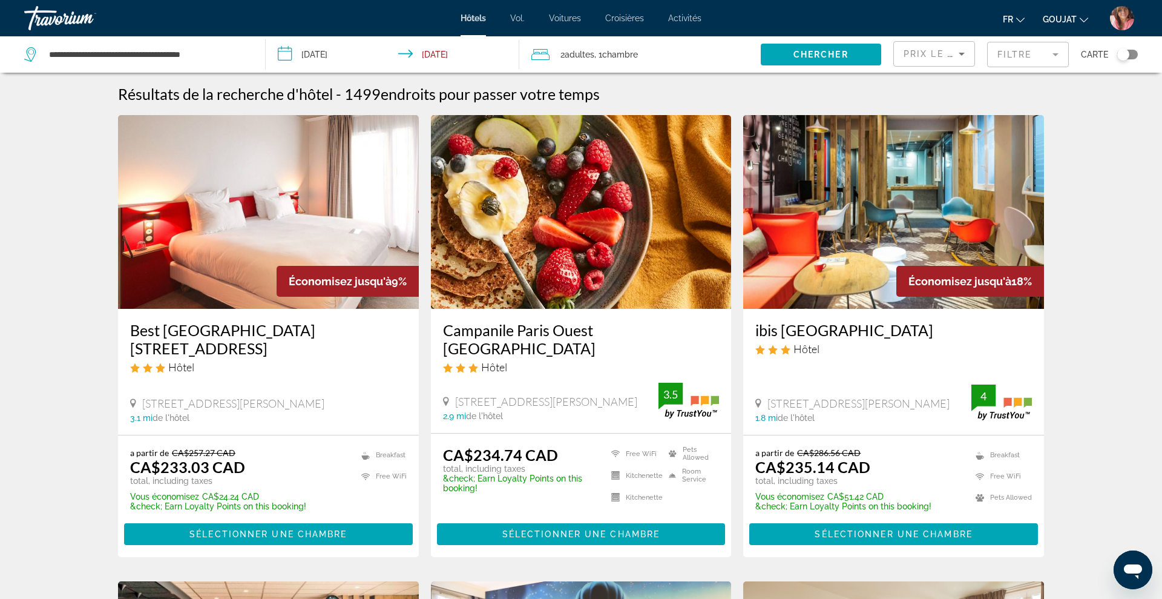 Image resolution: width=1162 pixels, height=599 pixels. I want to click on font: GOUJAT, so click(1060, 19).